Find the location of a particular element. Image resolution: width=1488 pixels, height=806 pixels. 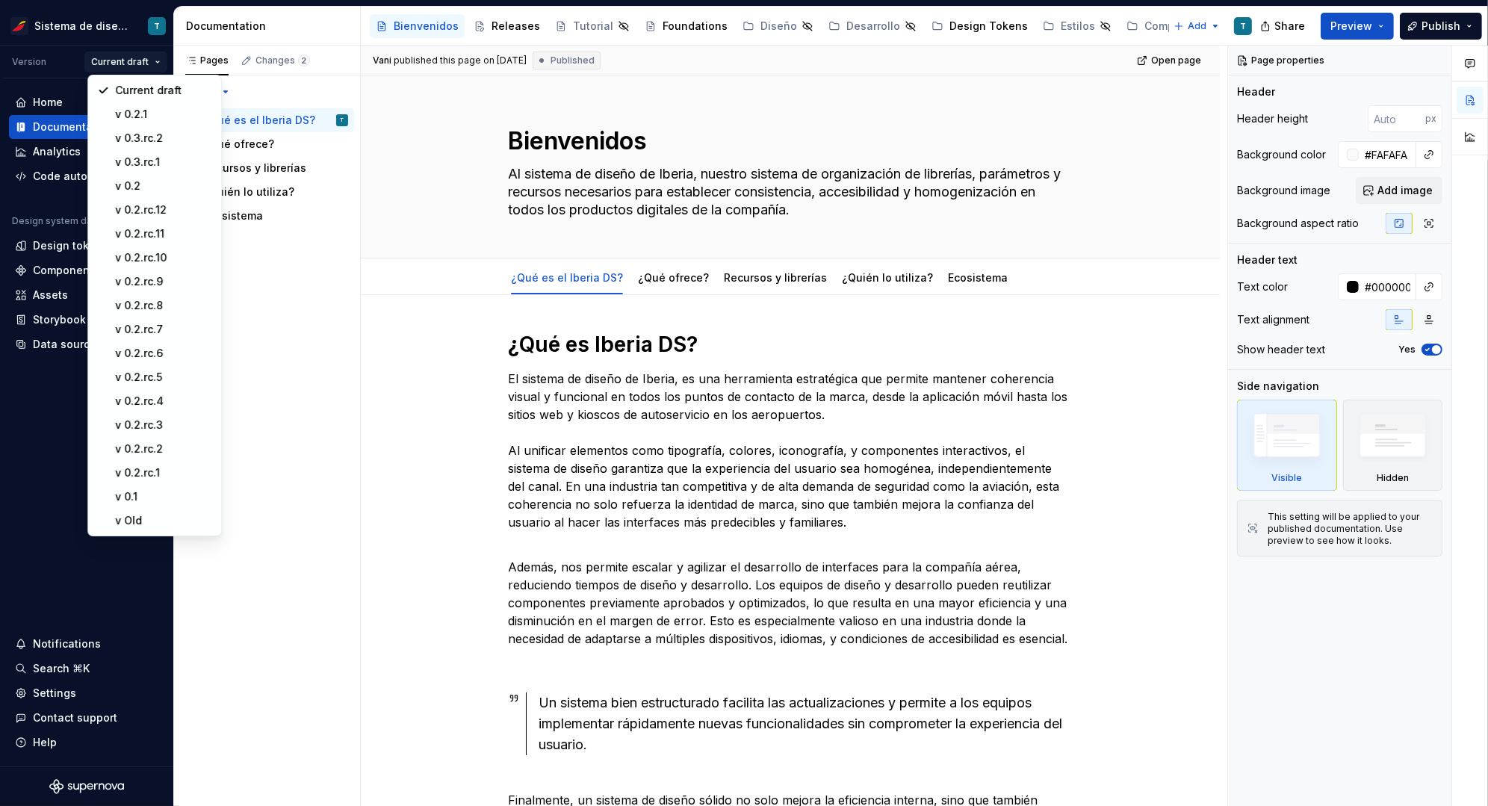

div: v 0.2.rc.12 is located at coordinates (164, 210).